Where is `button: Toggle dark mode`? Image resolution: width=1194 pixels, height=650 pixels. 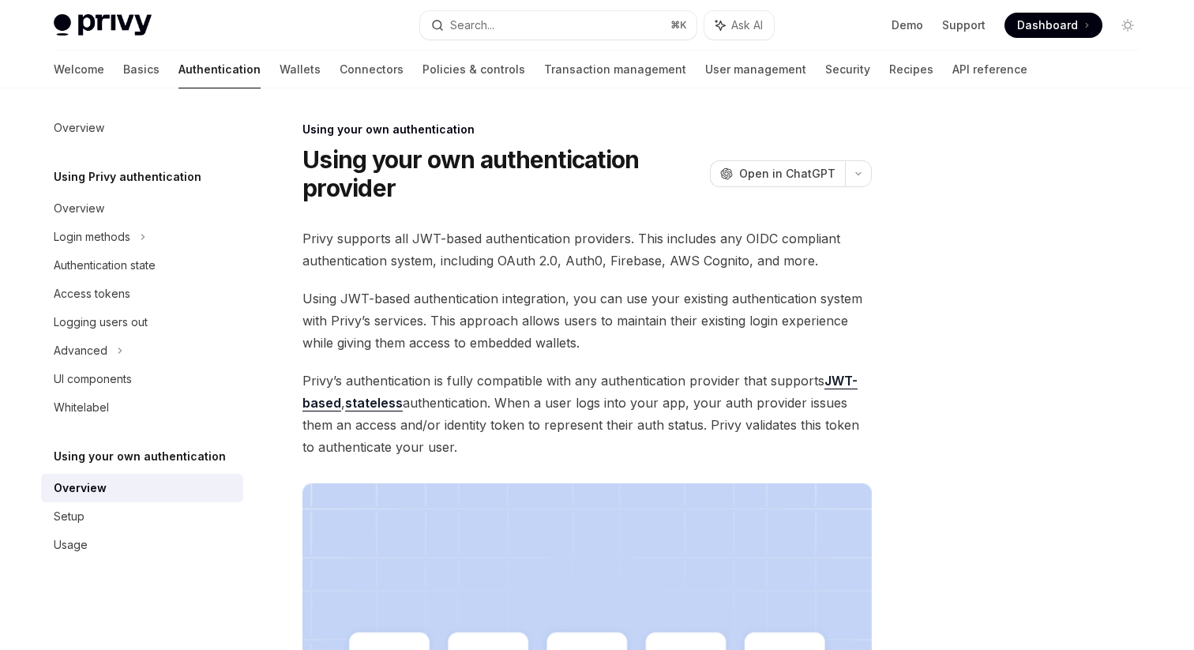 button: Toggle dark mode is located at coordinates (1127, 25).